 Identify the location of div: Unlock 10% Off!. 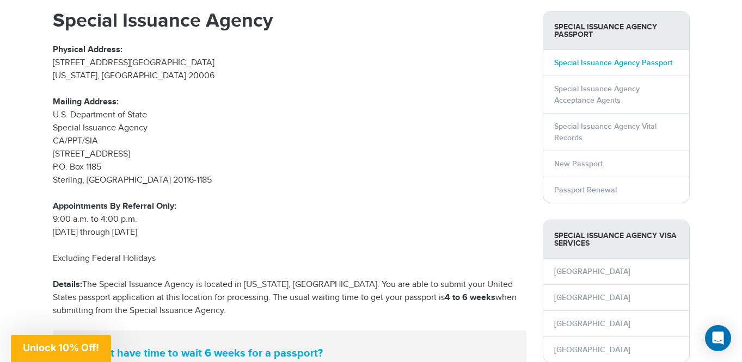
(61, 349).